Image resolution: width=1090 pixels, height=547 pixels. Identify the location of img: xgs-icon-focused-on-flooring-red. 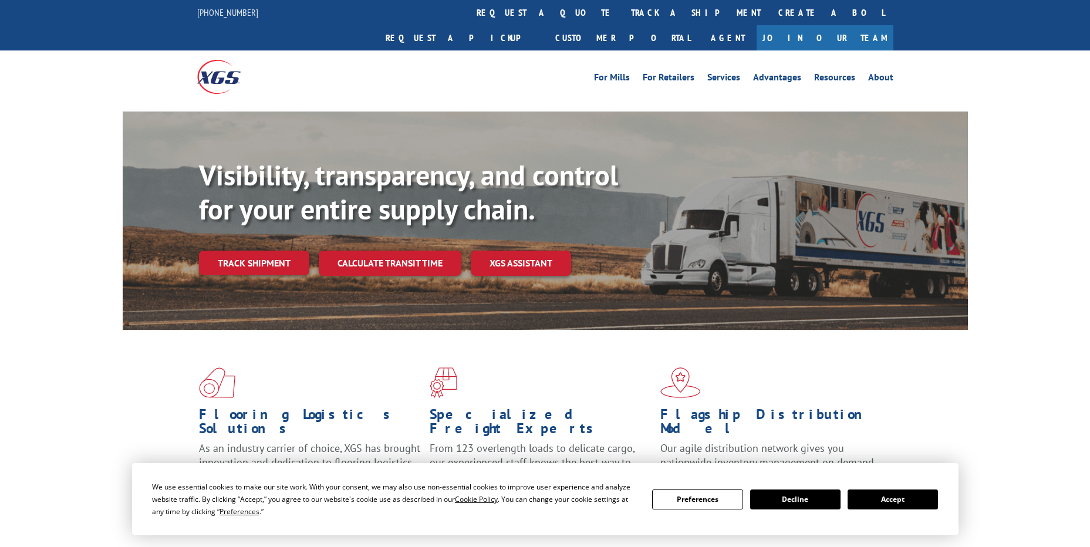
(443, 383).